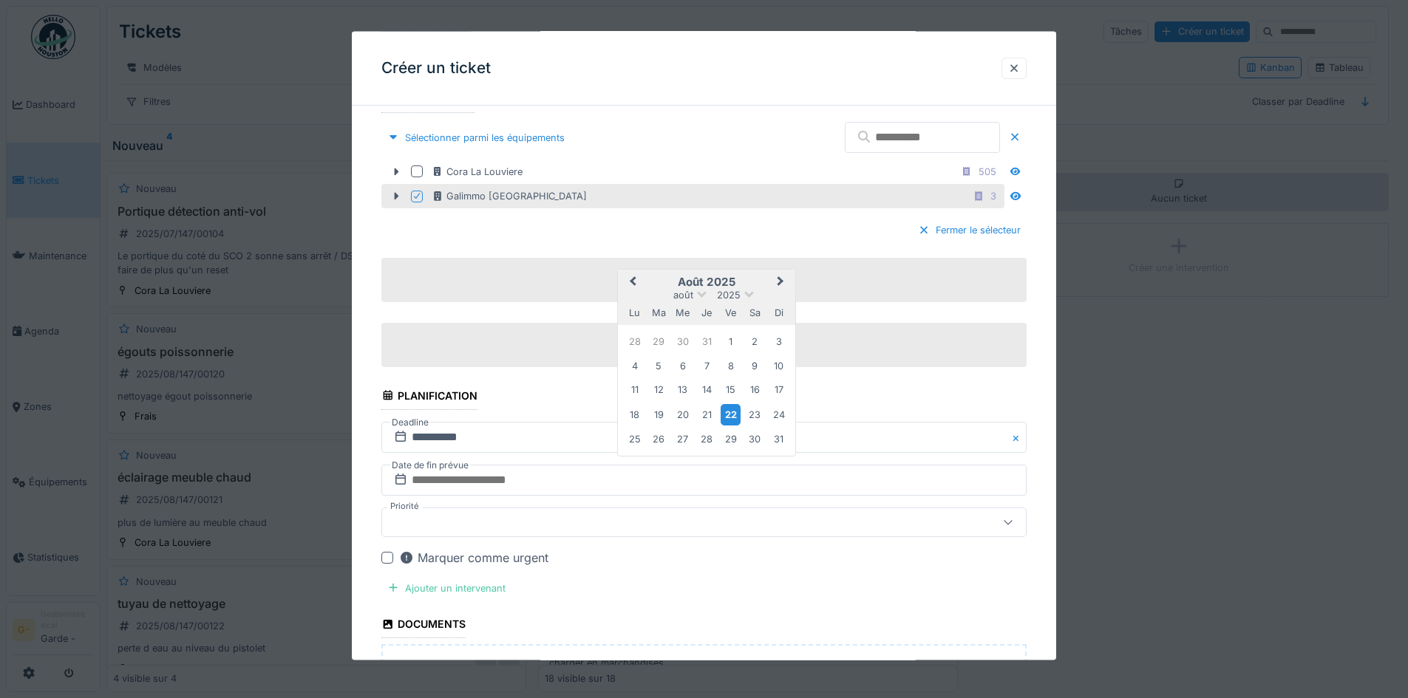 The height and width of the screenshot is (698, 1408). Describe the element at coordinates (682, 414) in the screenshot. I see `div: Choose mercredi 20 août 2025` at that location.